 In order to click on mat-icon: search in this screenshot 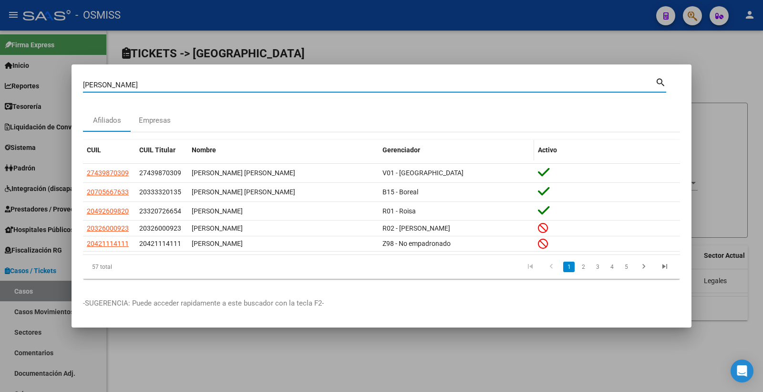, I will do `click(660, 82)`.